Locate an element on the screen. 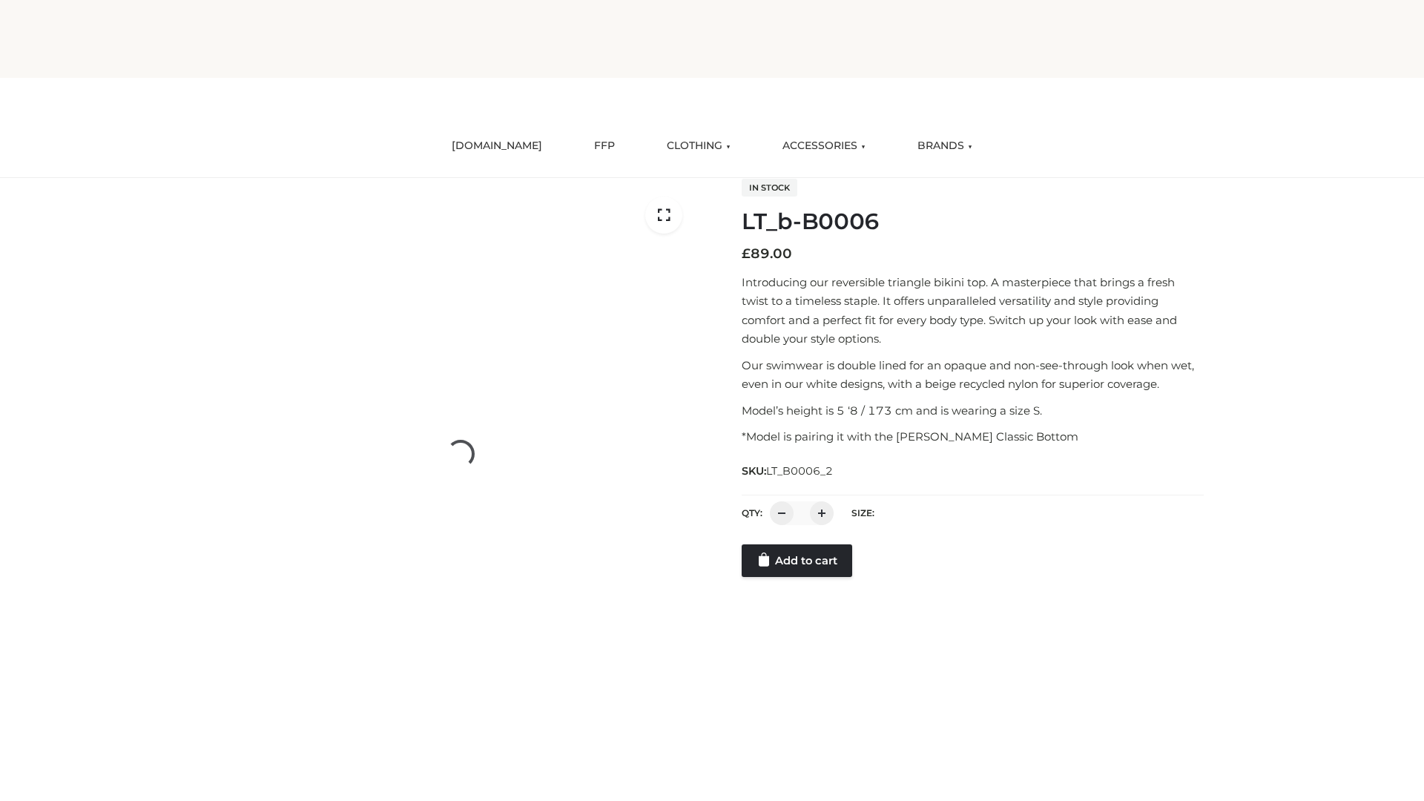 The image size is (1424, 801). a: CLOTHING is located at coordinates (699, 146).